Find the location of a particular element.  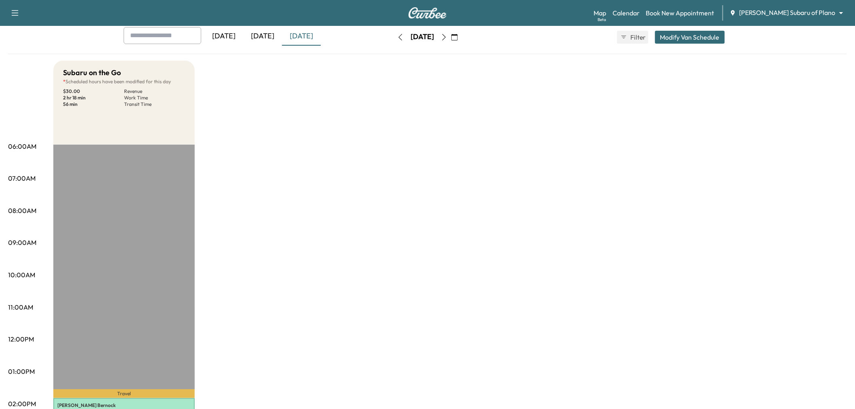

p: Work Time is located at coordinates (154, 98).